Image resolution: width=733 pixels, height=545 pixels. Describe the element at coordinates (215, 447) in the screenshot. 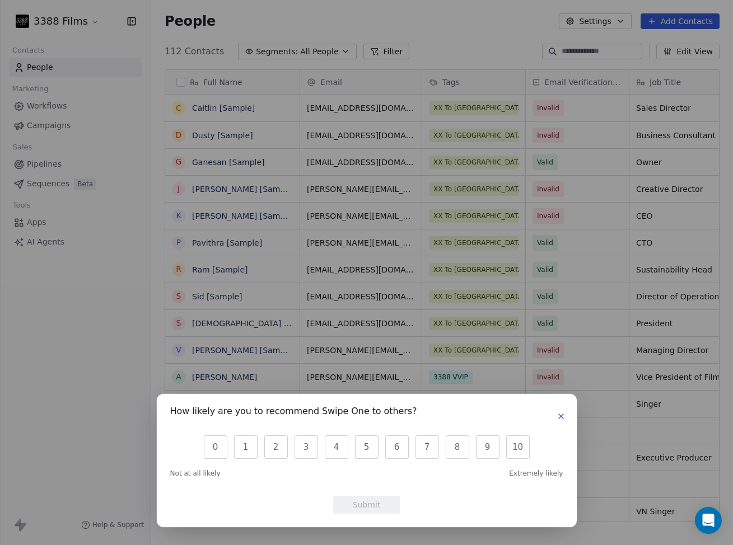

I see `button: 0` at that location.